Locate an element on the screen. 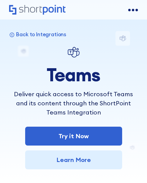 This screenshot has width=147, height=183. a: Try it Now is located at coordinates (74, 136).